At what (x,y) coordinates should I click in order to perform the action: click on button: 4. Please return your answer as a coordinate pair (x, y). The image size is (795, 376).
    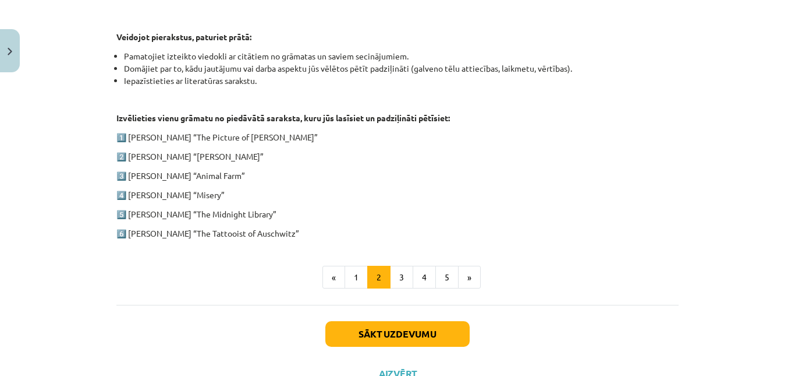
    Looking at the image, I should click on (424, 277).